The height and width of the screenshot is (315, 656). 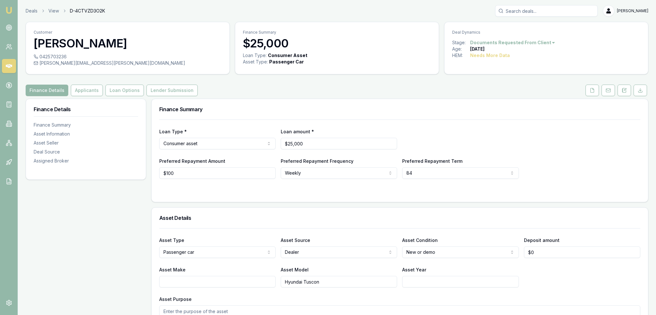 I want to click on label: Deposit amount, so click(x=541, y=240).